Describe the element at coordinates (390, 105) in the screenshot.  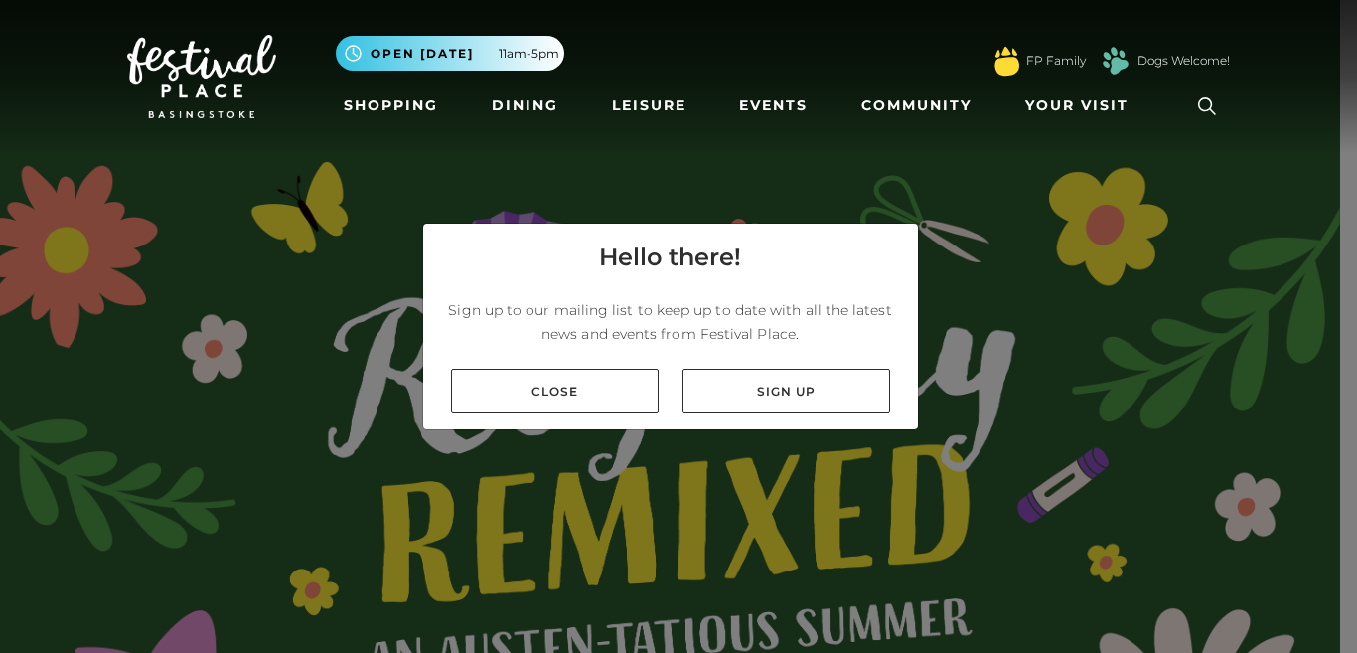
I see `a: Shopping` at that location.